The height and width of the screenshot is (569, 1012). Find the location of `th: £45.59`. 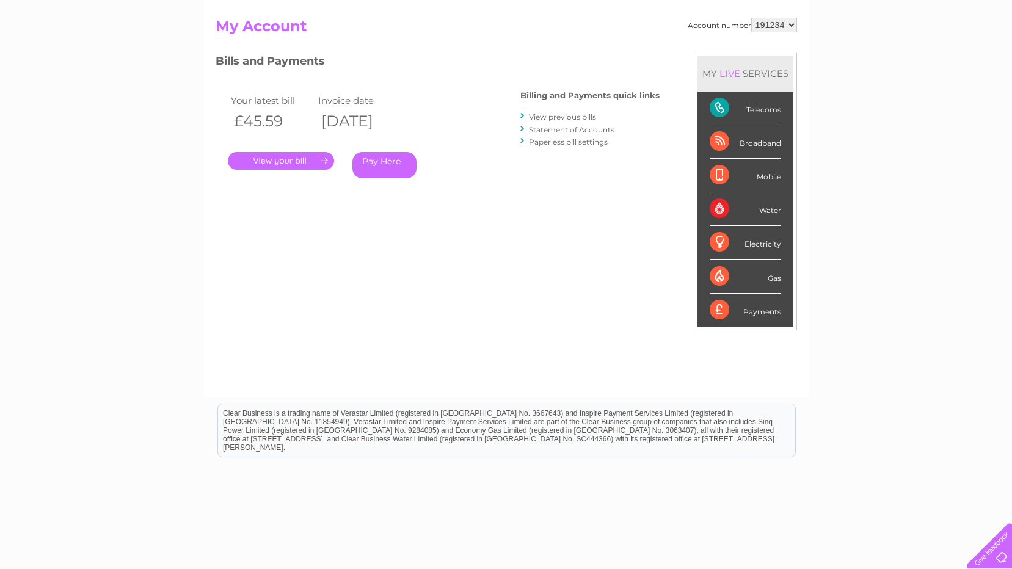

th: £45.59 is located at coordinates (272, 121).